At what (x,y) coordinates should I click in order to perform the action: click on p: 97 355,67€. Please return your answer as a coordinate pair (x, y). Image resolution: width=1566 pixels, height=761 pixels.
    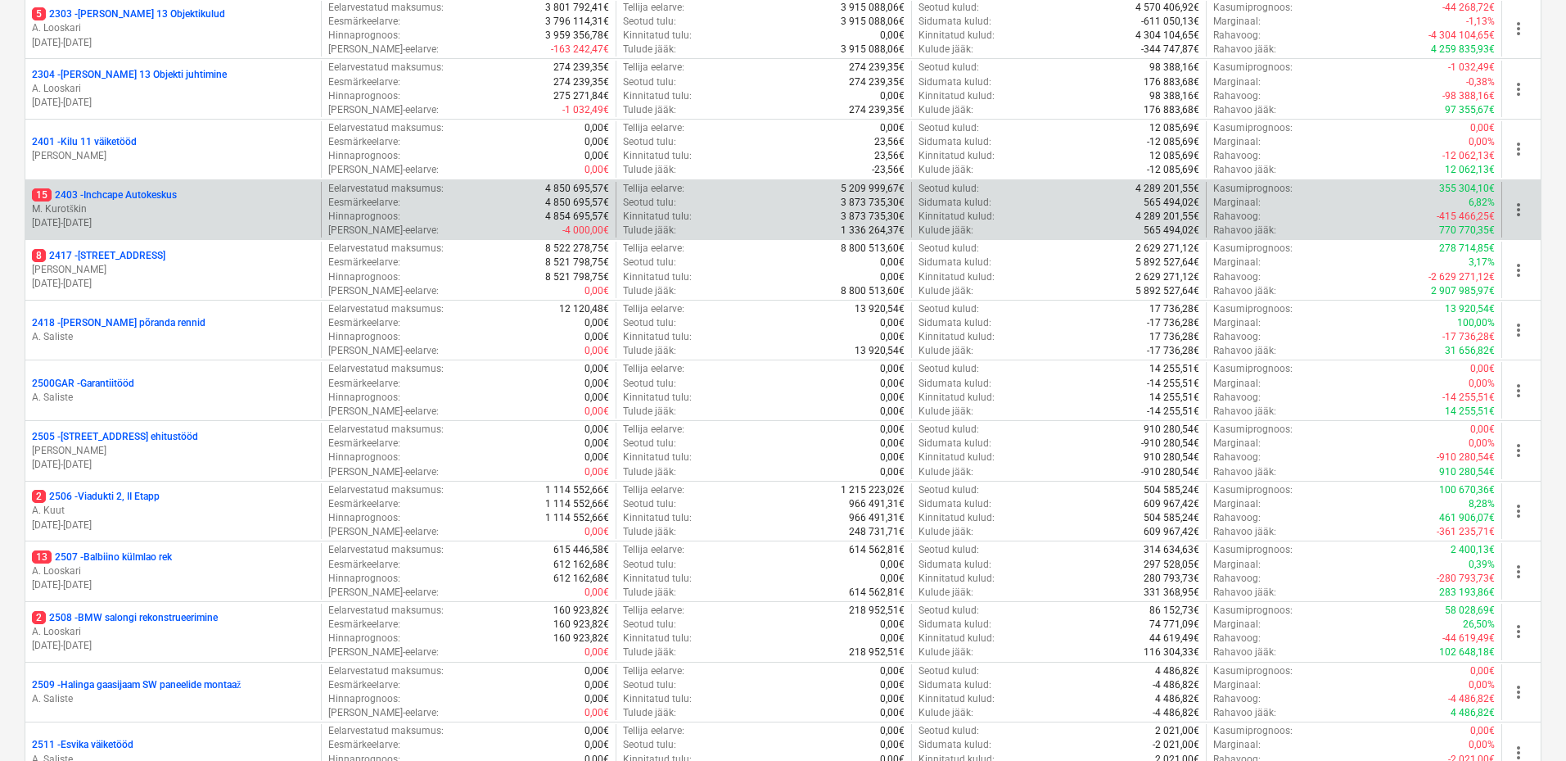
    Looking at the image, I should click on (1470, 110).